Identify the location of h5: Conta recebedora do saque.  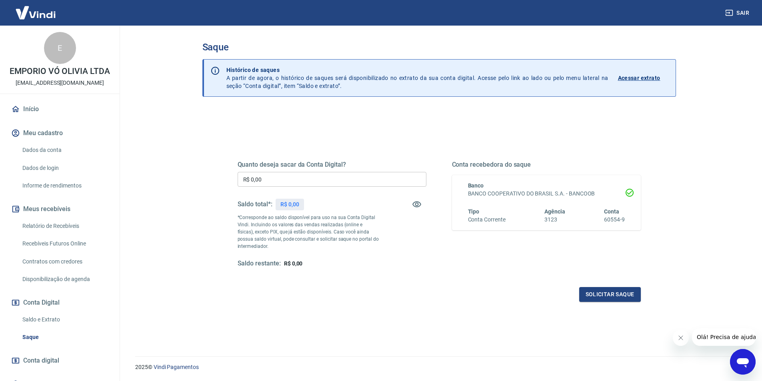
(547, 165).